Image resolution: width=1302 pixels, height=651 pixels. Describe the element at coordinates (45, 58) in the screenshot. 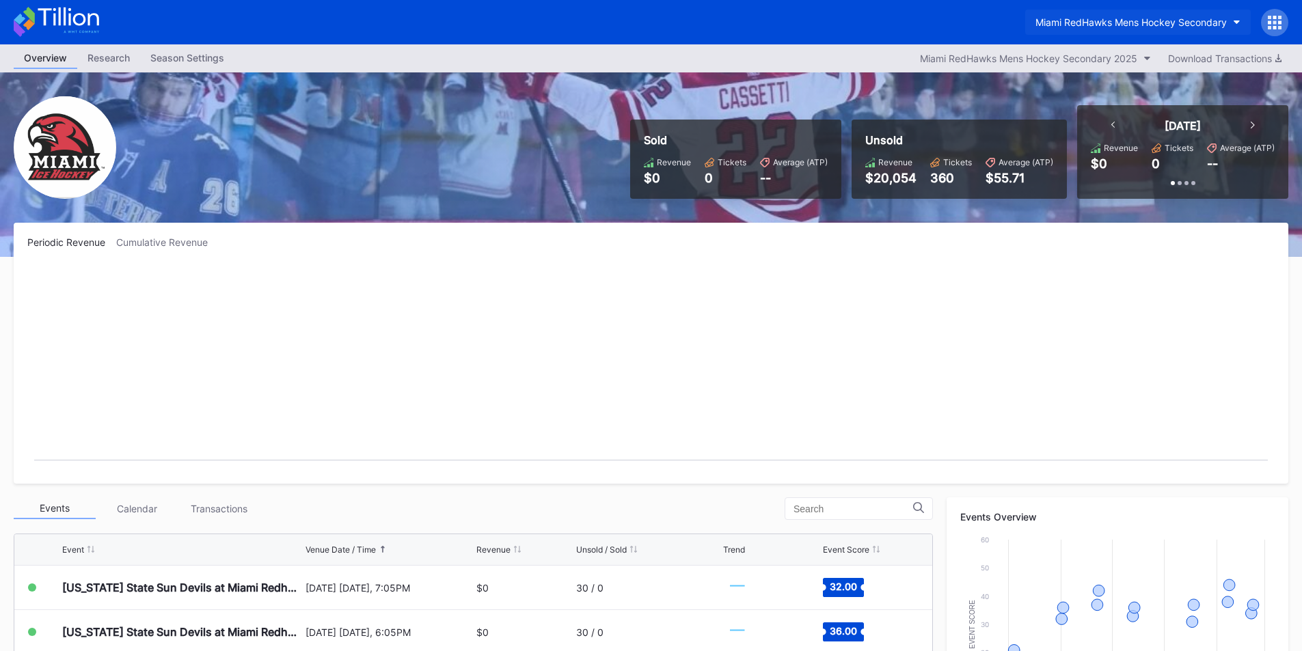

I see `a: Overview` at that location.